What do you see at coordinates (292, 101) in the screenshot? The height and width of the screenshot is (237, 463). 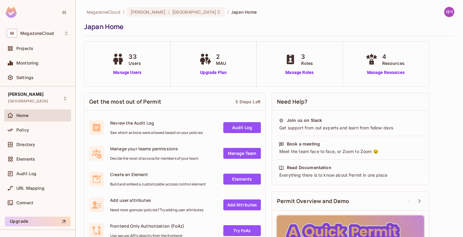 I see `span: Need Help?` at bounding box center [292, 101].